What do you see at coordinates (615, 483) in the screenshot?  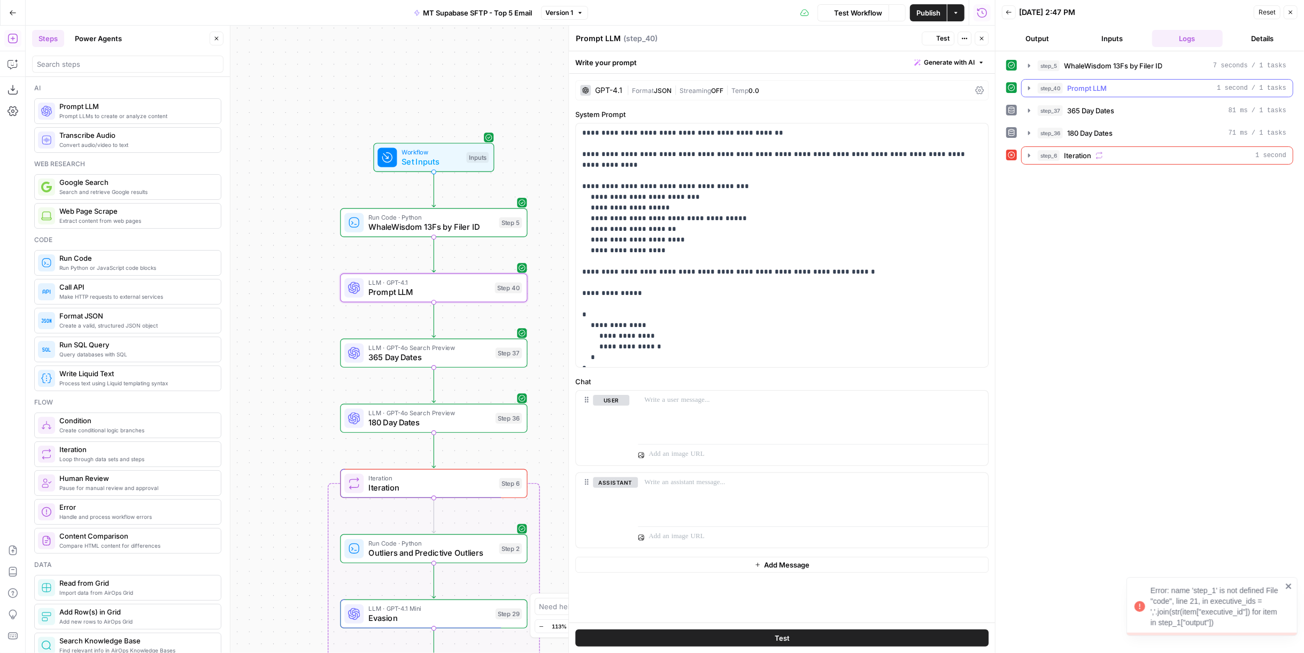 I see `button: assistant` at bounding box center [615, 483].